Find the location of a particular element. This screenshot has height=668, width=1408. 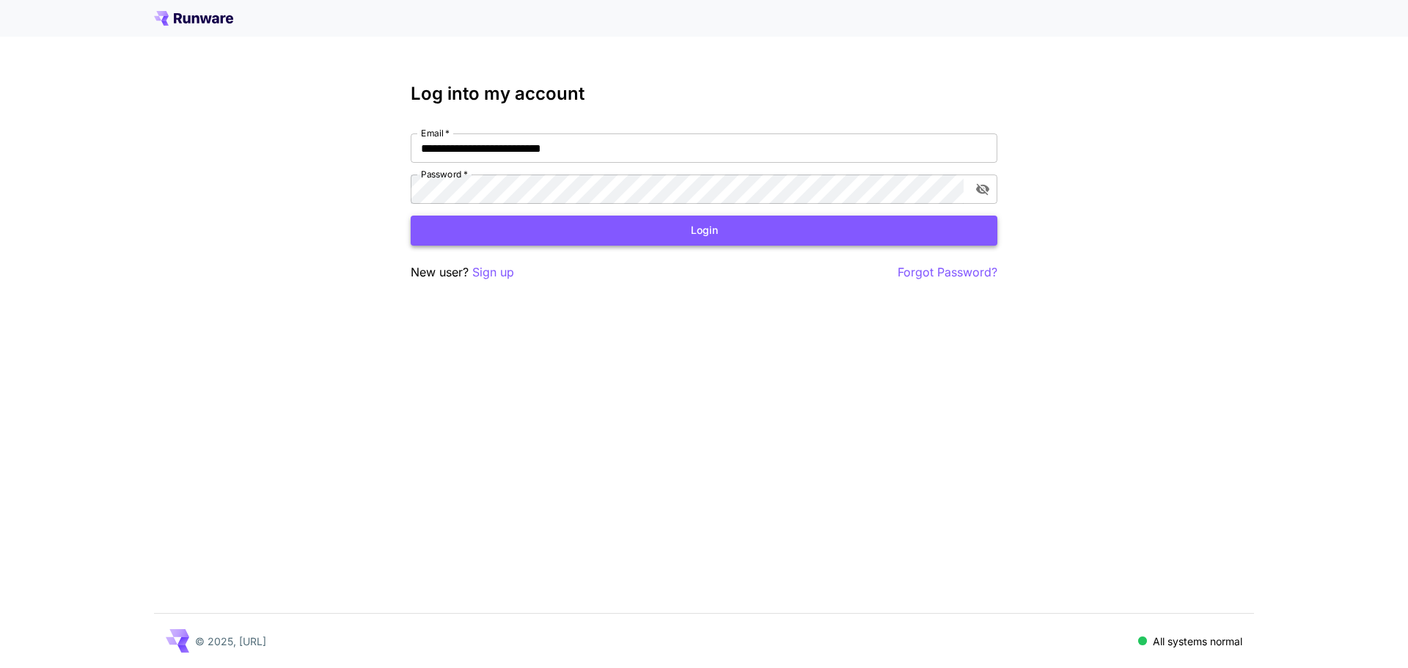

h3: Log into my account is located at coordinates (704, 94).